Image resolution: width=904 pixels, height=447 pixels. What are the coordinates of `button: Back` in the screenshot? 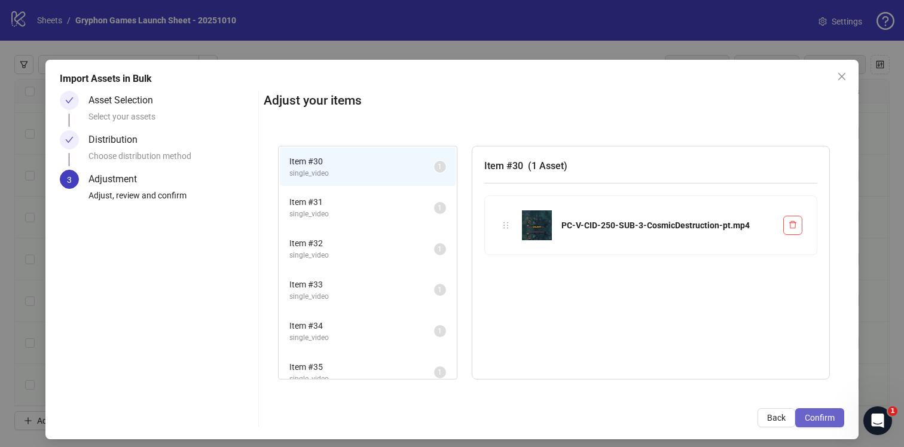 It's located at (776, 418).